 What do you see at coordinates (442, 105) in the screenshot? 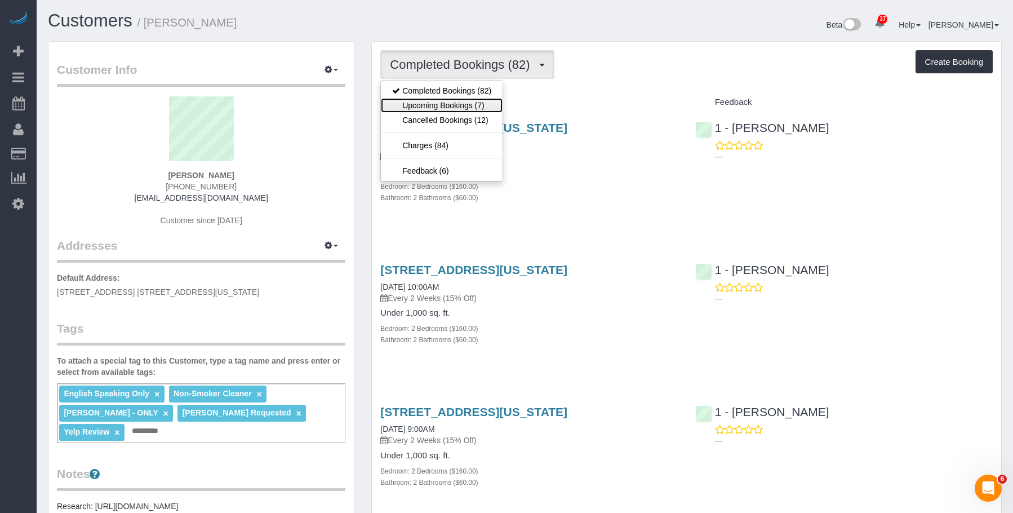
I see `a: Upcoming Bookings (7)` at bounding box center [442, 105].